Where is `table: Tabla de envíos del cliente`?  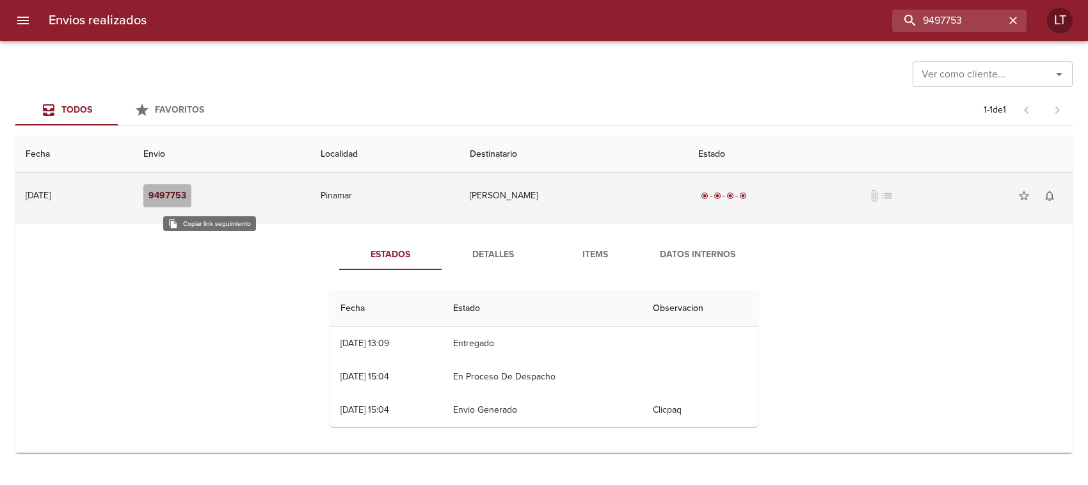
table: Tabla de envíos del cliente is located at coordinates (544, 294).